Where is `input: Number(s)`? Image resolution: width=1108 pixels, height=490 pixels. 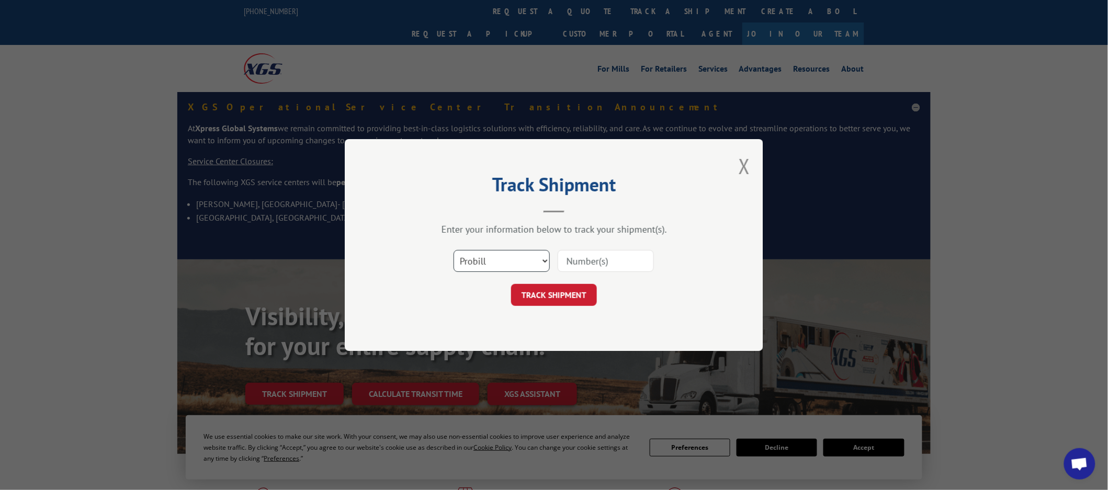 input: Number(s) is located at coordinates (606, 261).